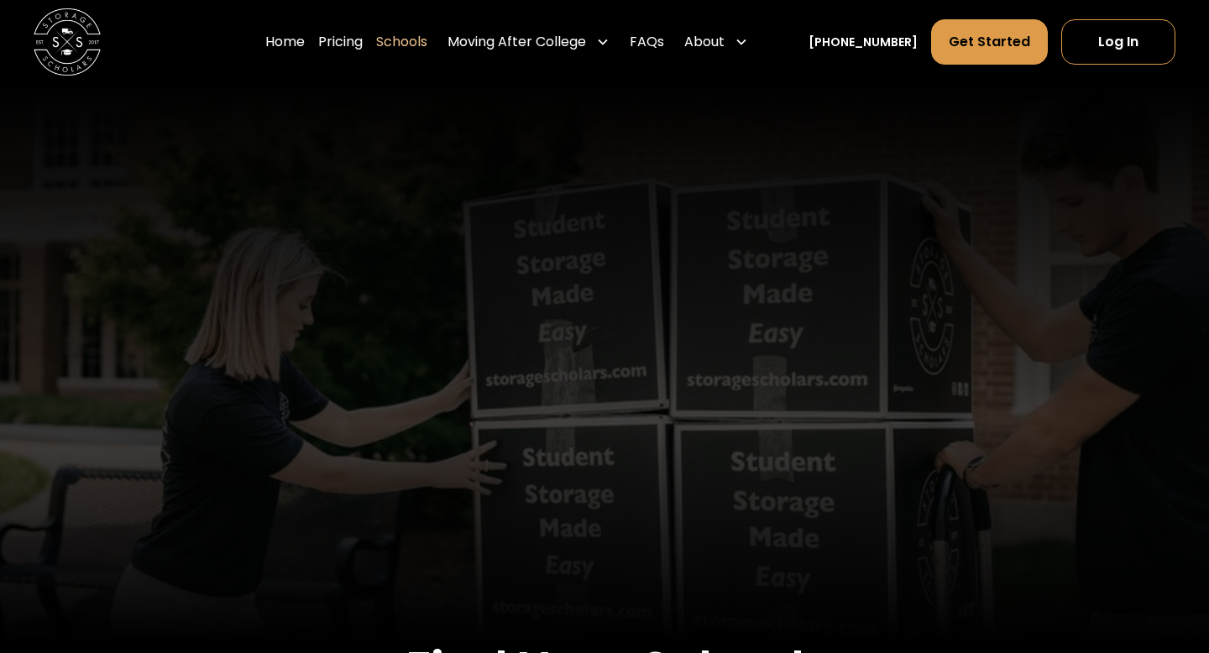 This screenshot has width=1209, height=653. What do you see at coordinates (704, 42) in the screenshot?
I see `div: About` at bounding box center [704, 42].